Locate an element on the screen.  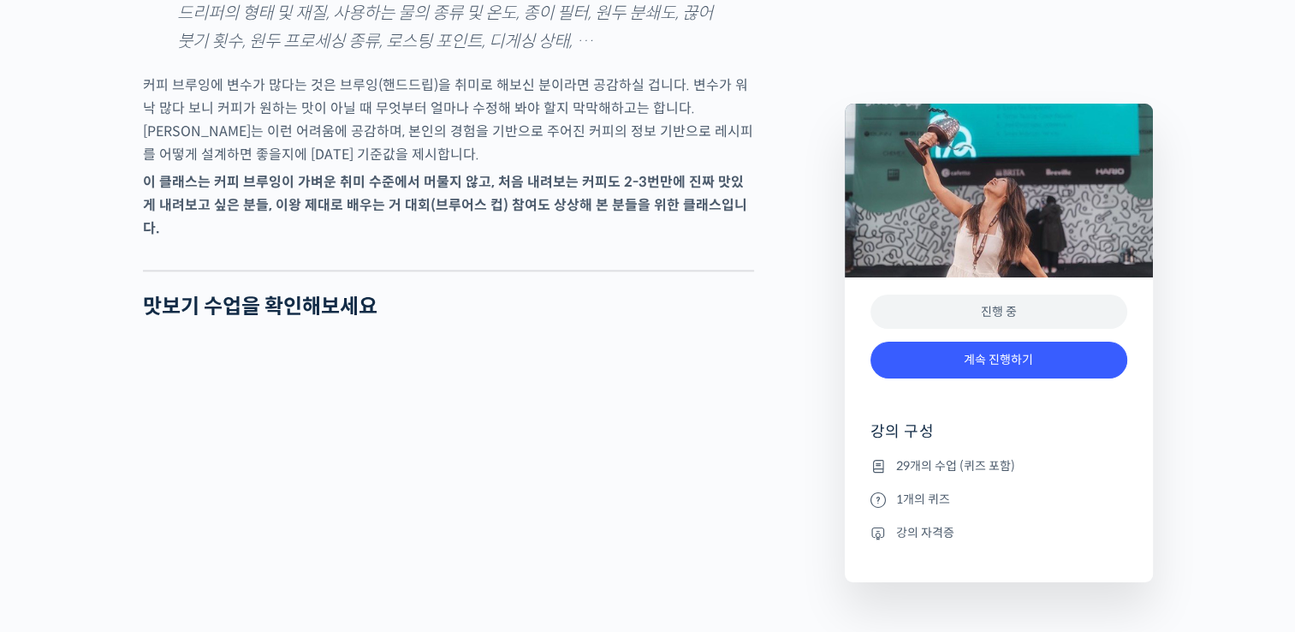
strong: 맛보기 수업을 확인해보세요 is located at coordinates (260, 307).